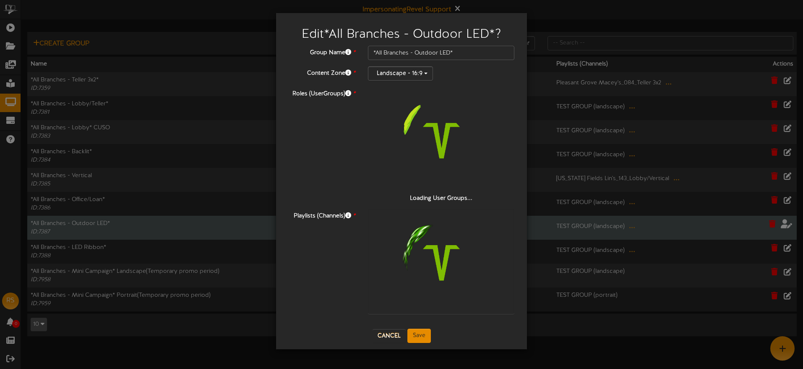 The width and height of the screenshot is (803, 369). Describe the element at coordinates (322, 92) in the screenshot. I see `label: Roles (UserGroups)` at that location.